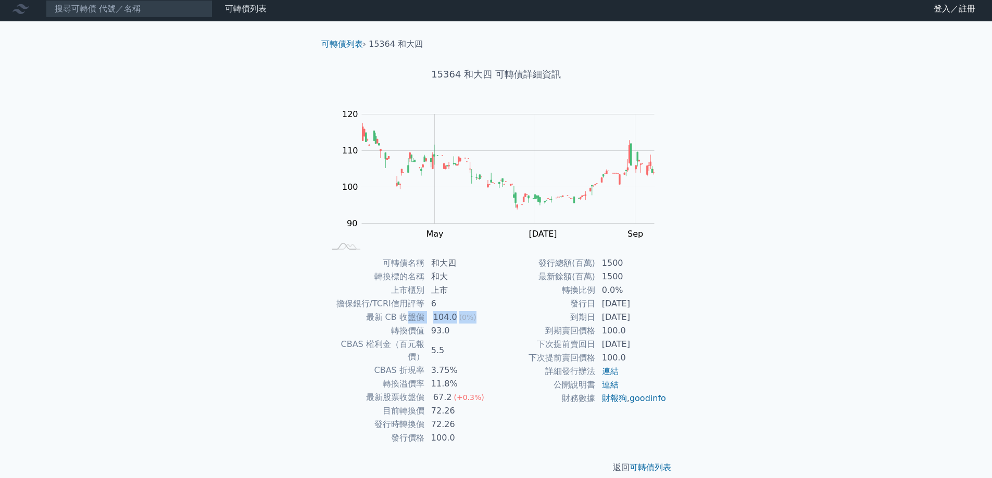 The image size is (992, 478). Describe the element at coordinates (445, 318) in the screenshot. I see `div: 104.0` at that location.